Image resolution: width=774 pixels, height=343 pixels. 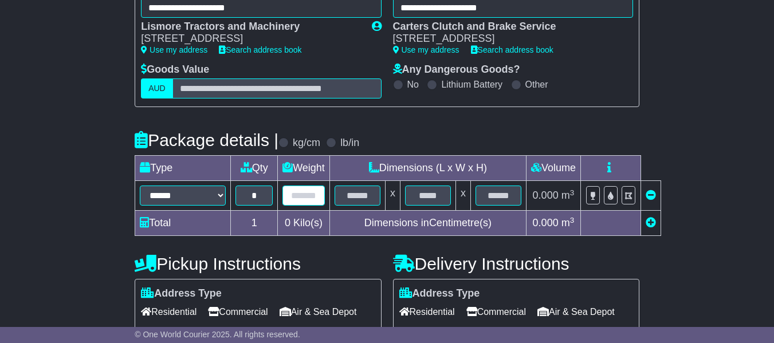 I want to click on h4: Delivery Instructions, so click(x=516, y=264).